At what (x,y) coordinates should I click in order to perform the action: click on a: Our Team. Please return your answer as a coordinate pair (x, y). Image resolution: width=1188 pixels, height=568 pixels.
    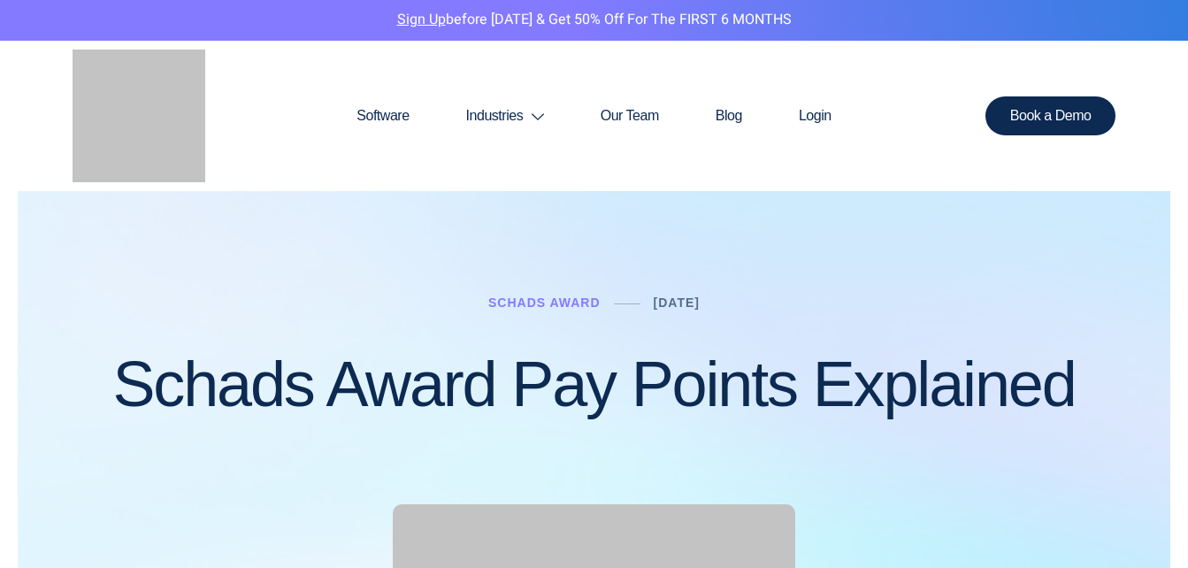
    Looking at the image, I should click on (630, 116).